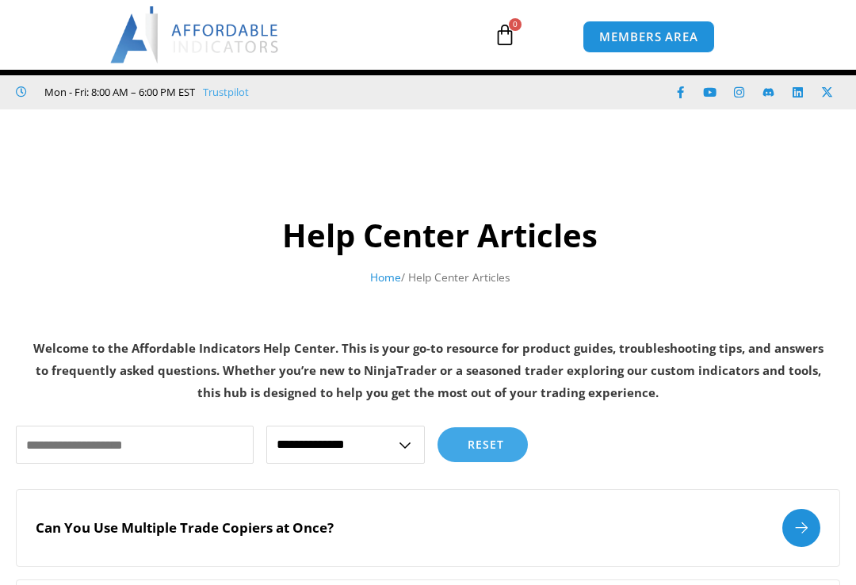 The image size is (856, 585). Describe the element at coordinates (648, 36) in the screenshot. I see `span: MEMBERS AREA` at that location.